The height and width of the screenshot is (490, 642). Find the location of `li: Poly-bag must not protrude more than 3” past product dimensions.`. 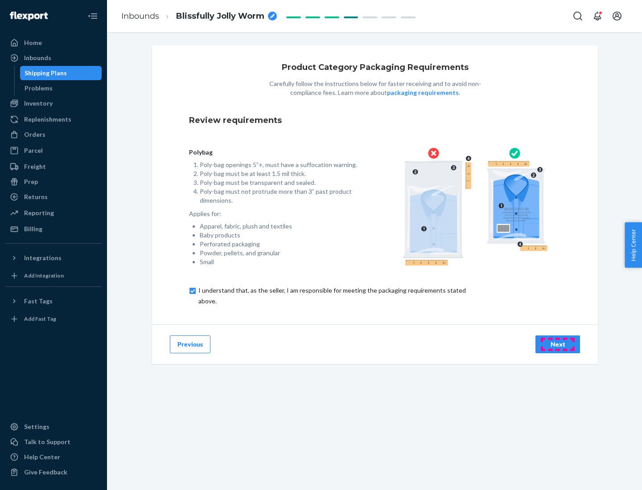

li: Poly-bag must not protrude more than 3” past product dimensions. is located at coordinates (280, 196).